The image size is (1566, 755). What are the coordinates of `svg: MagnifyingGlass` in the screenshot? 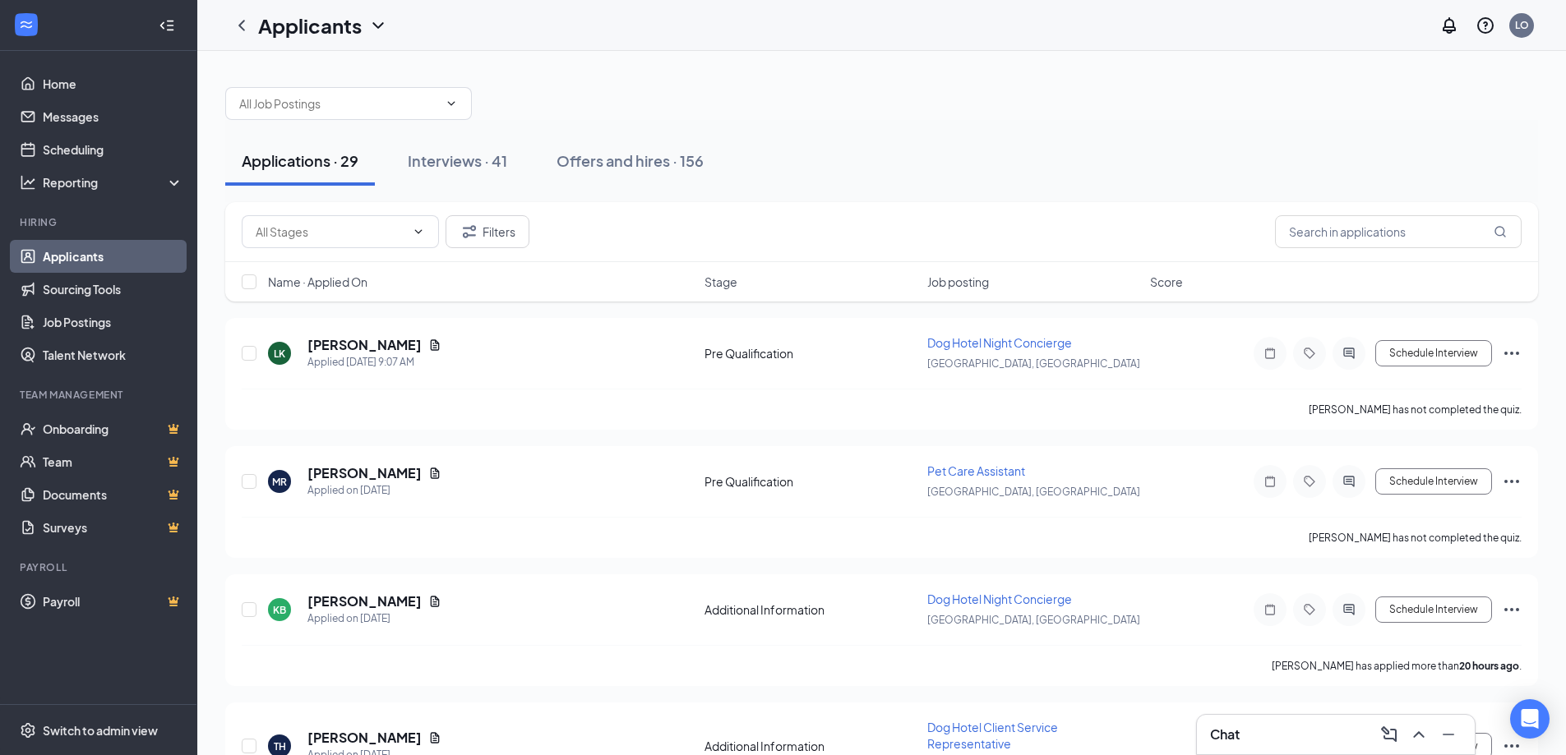 It's located at (1500, 232).